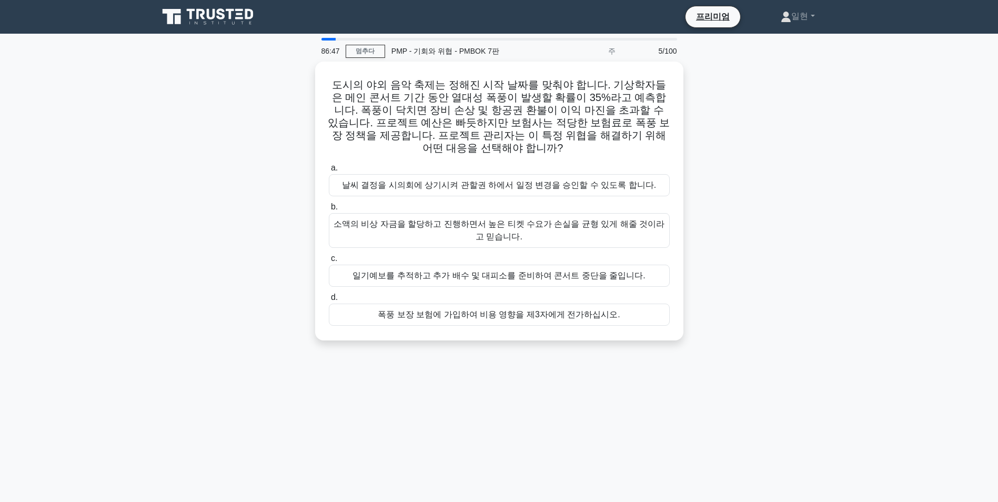 The image size is (998, 502). What do you see at coordinates (365, 51) in the screenshot?
I see `a: 멈추다` at bounding box center [365, 51].